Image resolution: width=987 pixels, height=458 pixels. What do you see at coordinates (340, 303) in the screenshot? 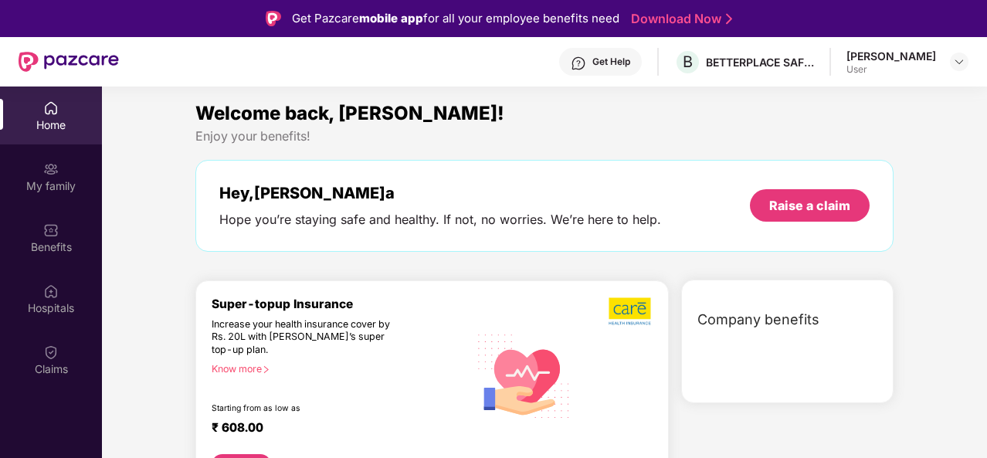
I see `div: Super-topup Insurance` at bounding box center [340, 303].